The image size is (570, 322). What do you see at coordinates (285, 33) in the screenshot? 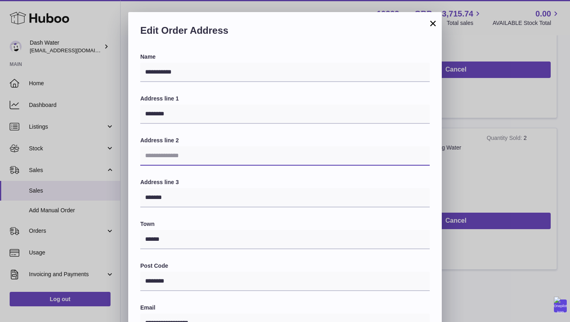
I see `h2: Edit Order Address` at bounding box center [285, 33].